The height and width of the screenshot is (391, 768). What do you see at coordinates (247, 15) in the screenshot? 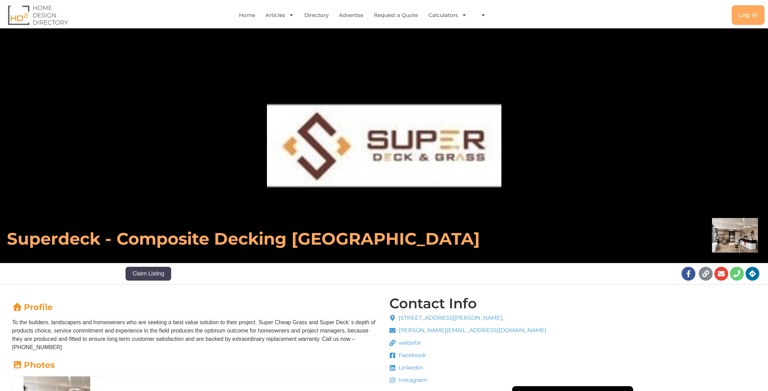
I see `a: Home` at bounding box center [247, 15].